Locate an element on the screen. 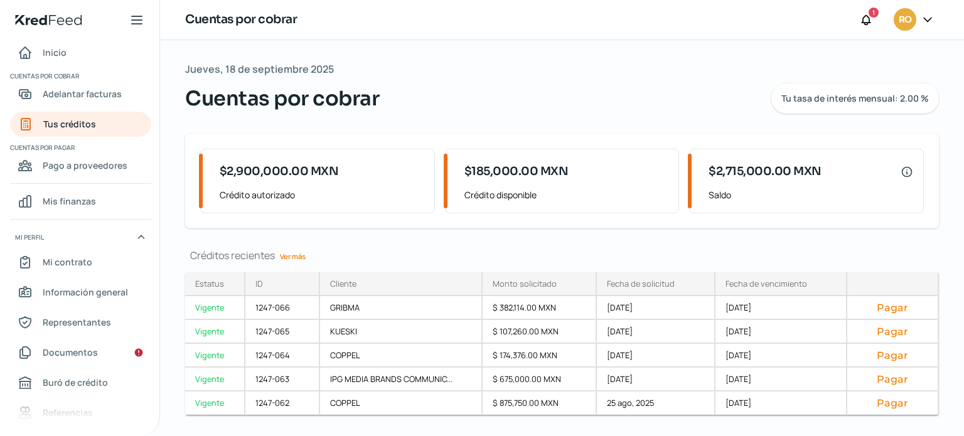 The image size is (964, 436). div: Estatus is located at coordinates (210, 284).